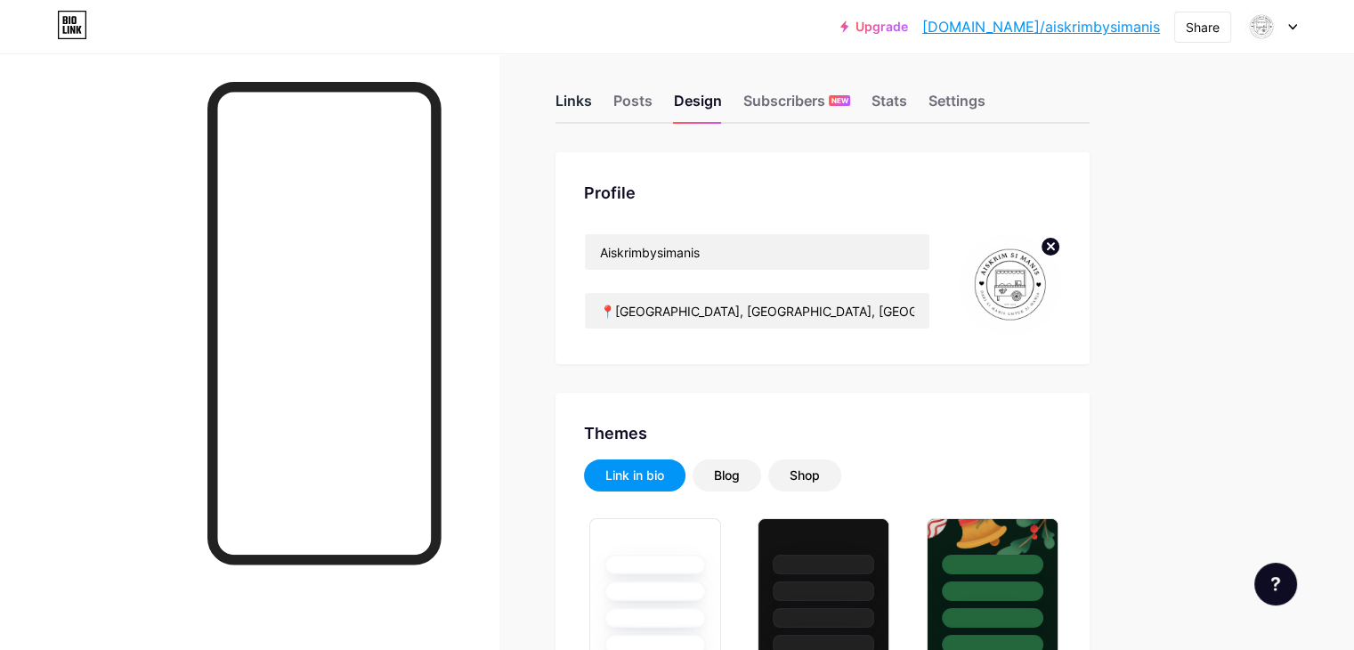  Describe the element at coordinates (726, 475) in the screenshot. I see `div: Blog` at that location.